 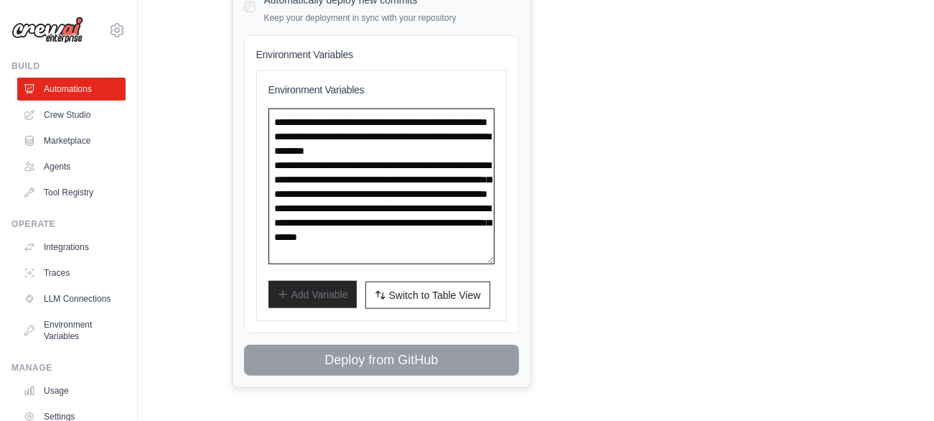 What do you see at coordinates (382, 90) in the screenshot?
I see `h3: Environment Variables` at bounding box center [382, 90].